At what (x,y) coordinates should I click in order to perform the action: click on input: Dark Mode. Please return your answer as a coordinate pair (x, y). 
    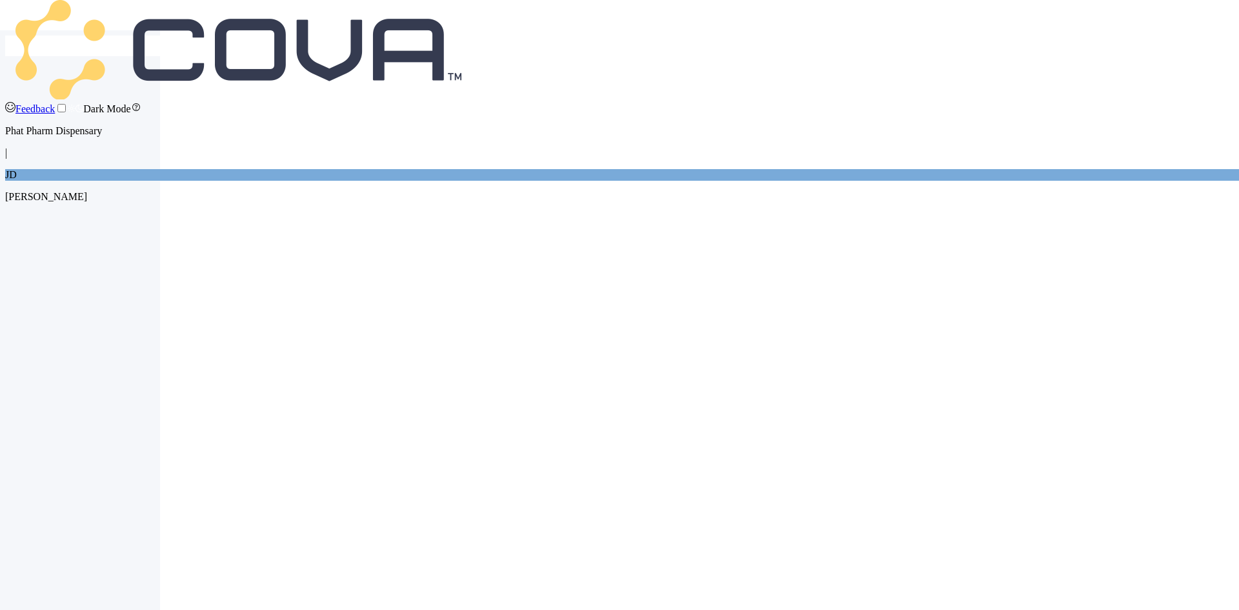
    Looking at the image, I should click on (61, 108).